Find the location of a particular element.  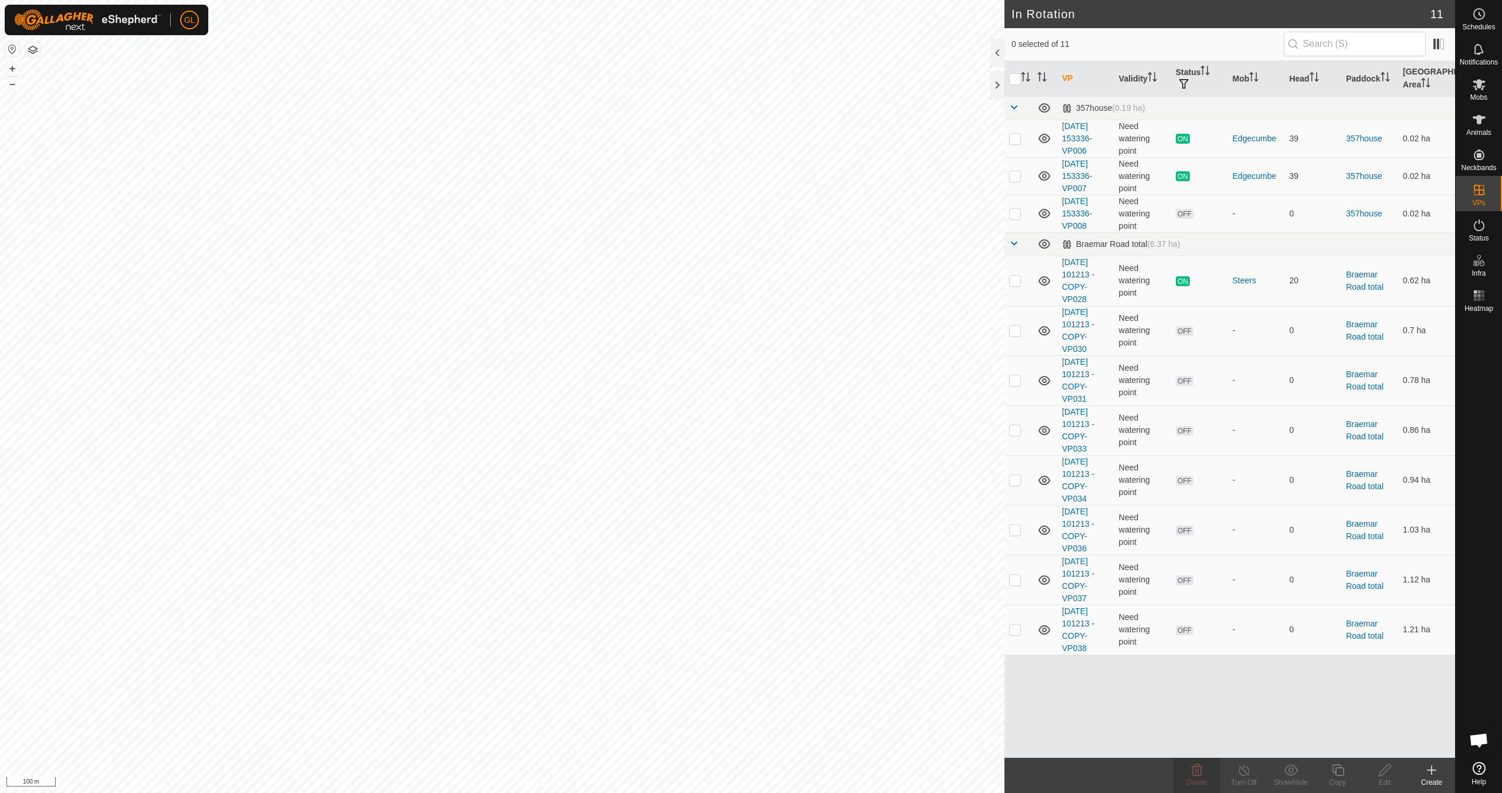

th: Validity is located at coordinates (1143, 79).